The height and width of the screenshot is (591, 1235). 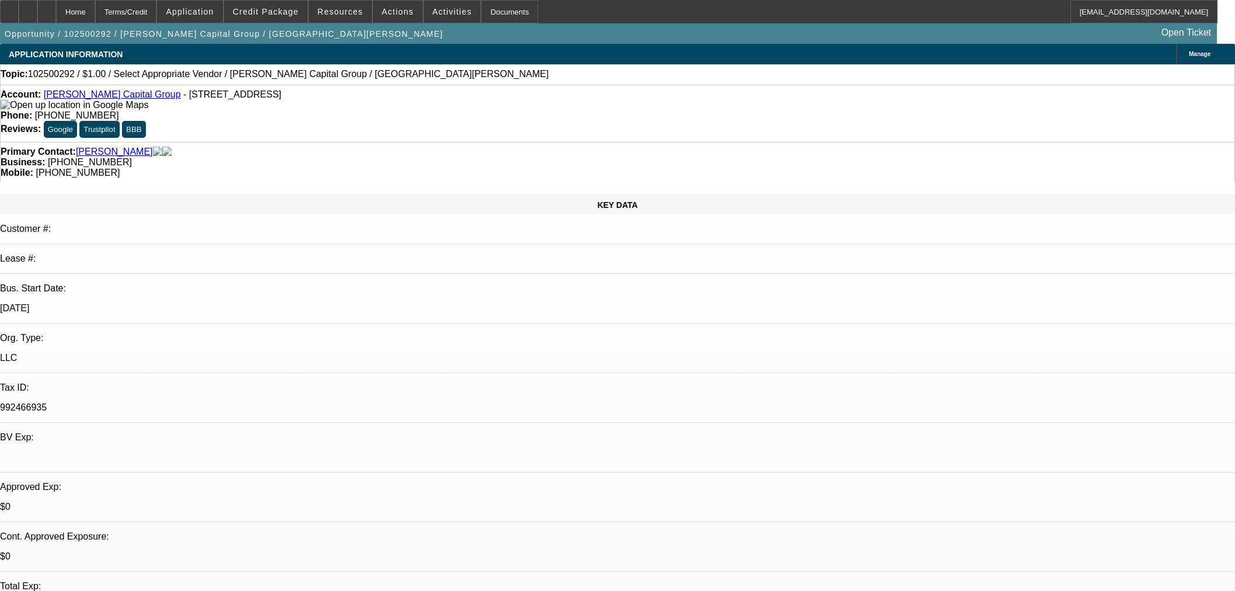 What do you see at coordinates (398, 12) in the screenshot?
I see `span: Actions` at bounding box center [398, 12].